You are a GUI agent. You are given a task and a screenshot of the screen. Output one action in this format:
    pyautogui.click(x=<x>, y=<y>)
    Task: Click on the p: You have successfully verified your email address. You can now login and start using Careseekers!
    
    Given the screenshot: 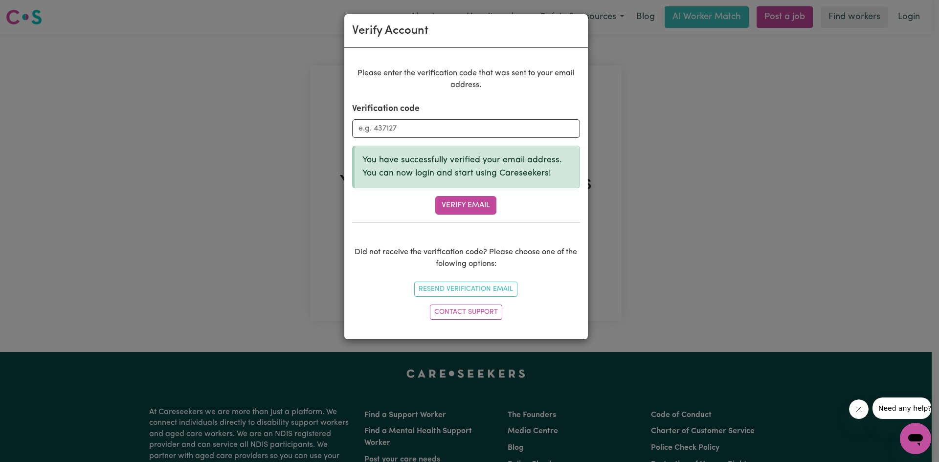 What is the action you would take?
    pyautogui.click(x=467, y=167)
    